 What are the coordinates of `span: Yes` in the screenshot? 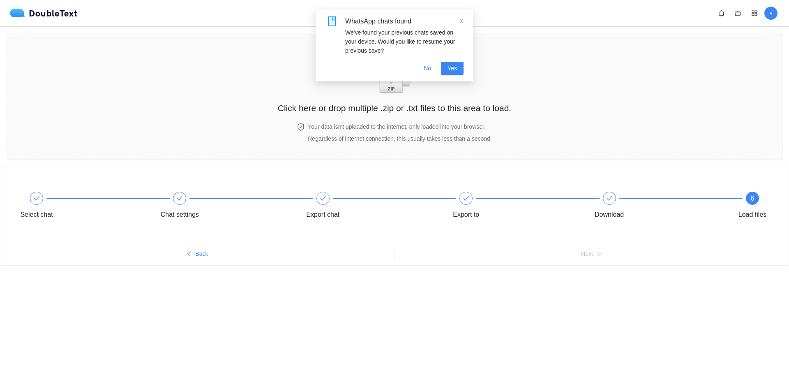 It's located at (452, 68).